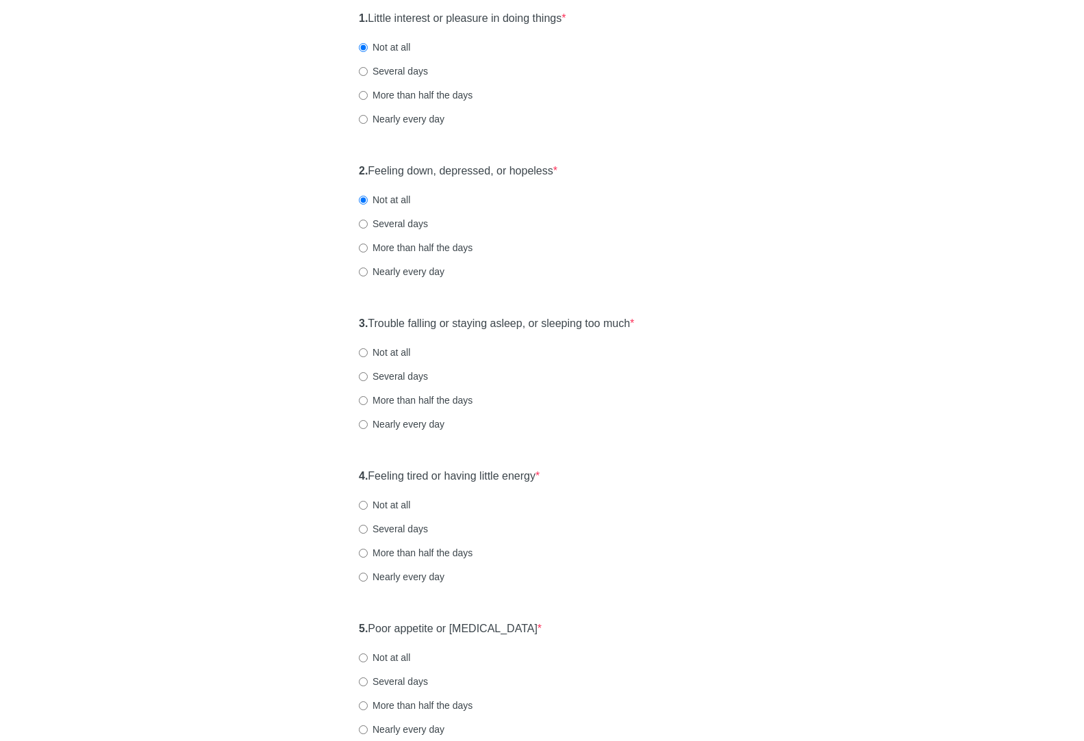 The width and height of the screenshot is (1084, 741). Describe the element at coordinates (449, 476) in the screenshot. I see `label: Feeling tired or having little energy` at that location.